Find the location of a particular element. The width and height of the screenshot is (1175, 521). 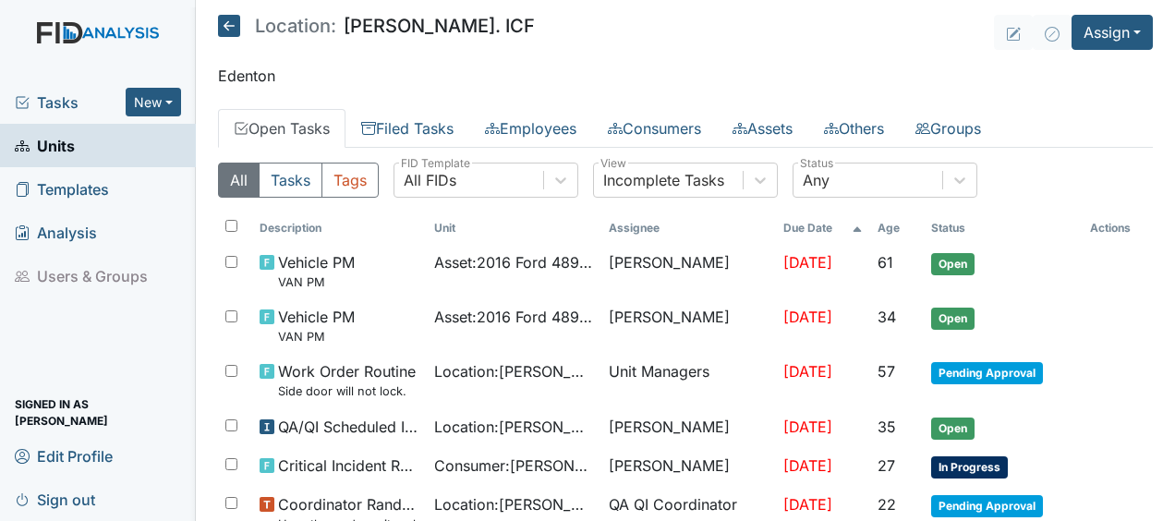

a: Others is located at coordinates (854, 128).